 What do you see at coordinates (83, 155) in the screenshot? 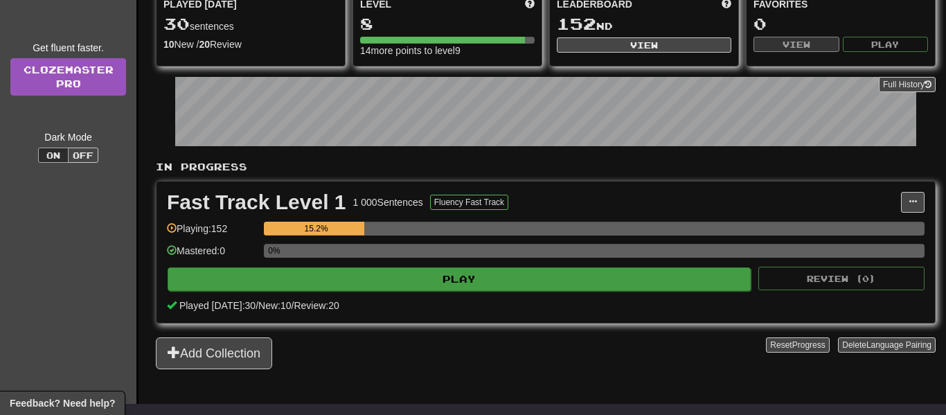
I see `button: Off` at bounding box center [83, 155].